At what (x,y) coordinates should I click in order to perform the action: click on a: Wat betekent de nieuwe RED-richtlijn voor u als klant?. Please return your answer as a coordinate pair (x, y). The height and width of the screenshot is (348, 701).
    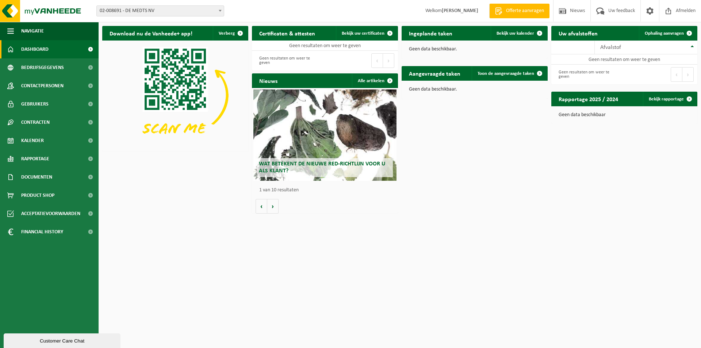
    Looking at the image, I should click on (325, 135).